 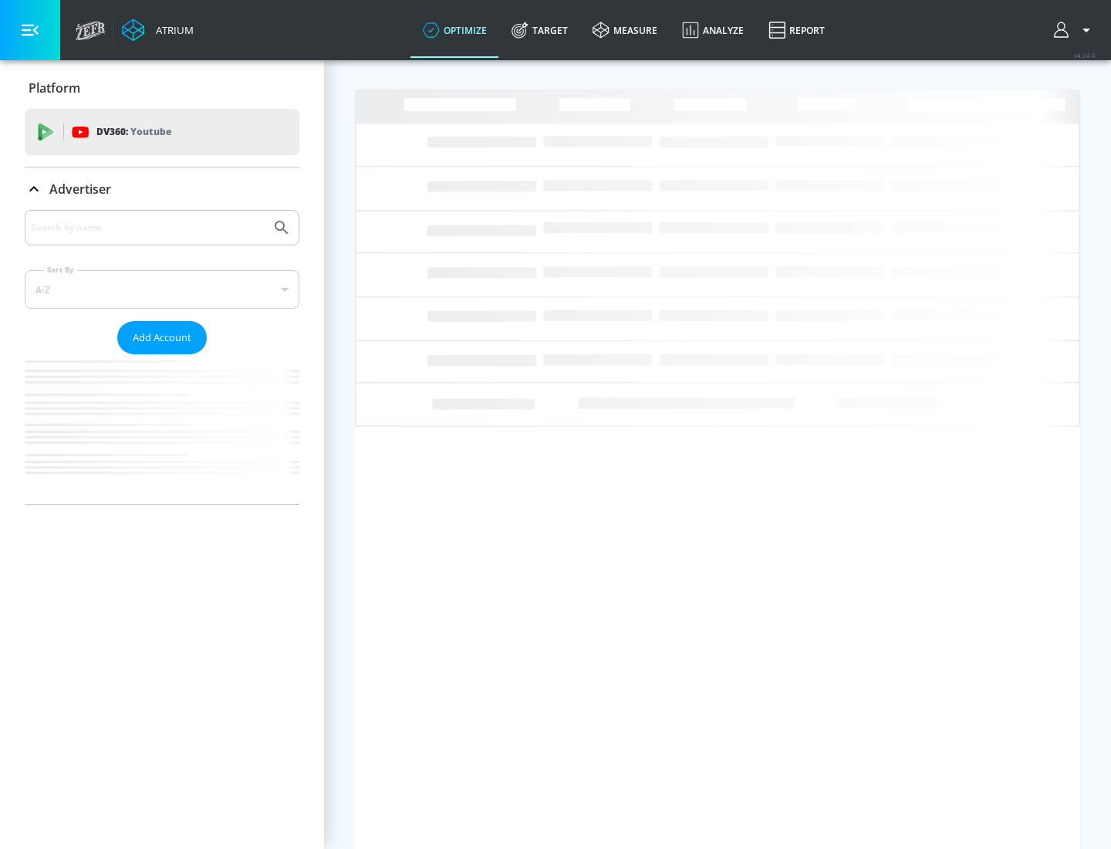 What do you see at coordinates (80, 189) in the screenshot?
I see `p: Advertiser` at bounding box center [80, 189].